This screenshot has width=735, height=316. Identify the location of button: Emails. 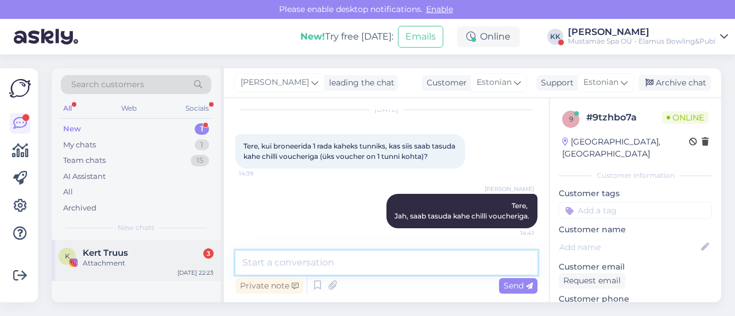
(420, 37).